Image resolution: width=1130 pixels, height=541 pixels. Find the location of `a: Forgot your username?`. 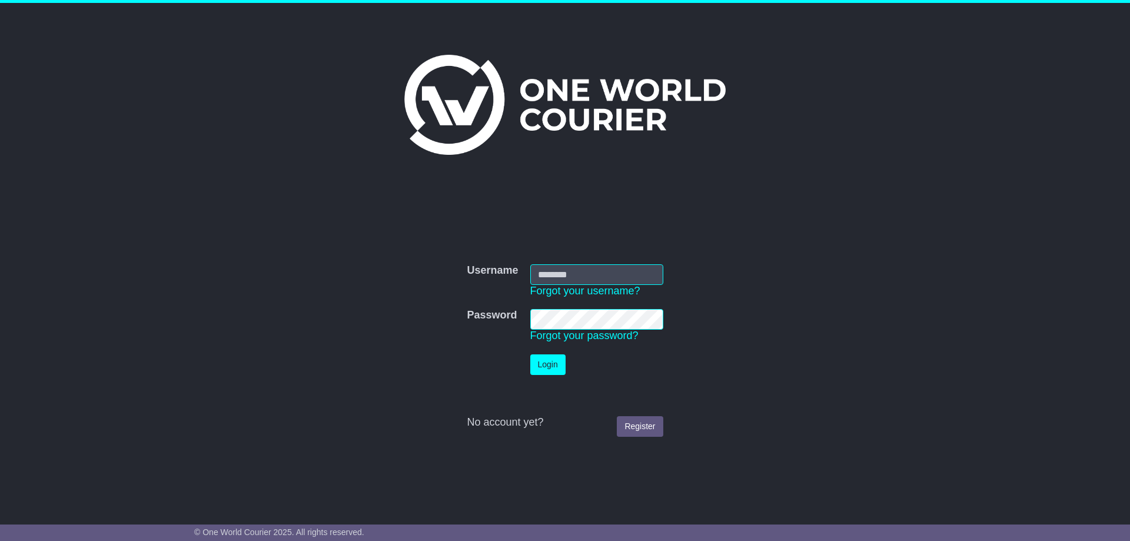

a: Forgot your username? is located at coordinates (585, 291).